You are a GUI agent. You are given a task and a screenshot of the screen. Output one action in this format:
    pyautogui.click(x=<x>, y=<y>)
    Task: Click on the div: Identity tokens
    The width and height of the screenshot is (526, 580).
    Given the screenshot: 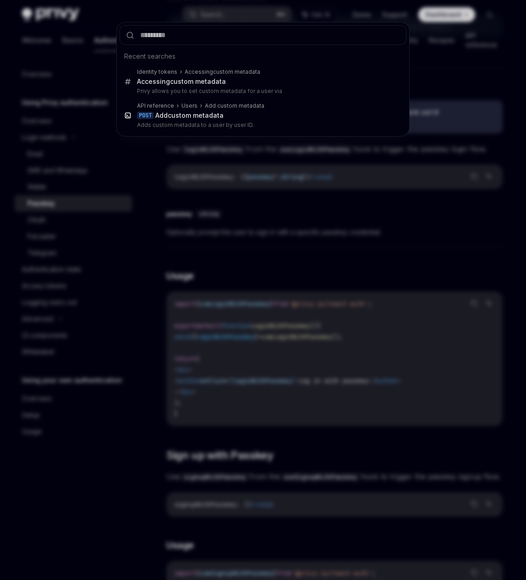 What is the action you would take?
    pyautogui.click(x=157, y=72)
    